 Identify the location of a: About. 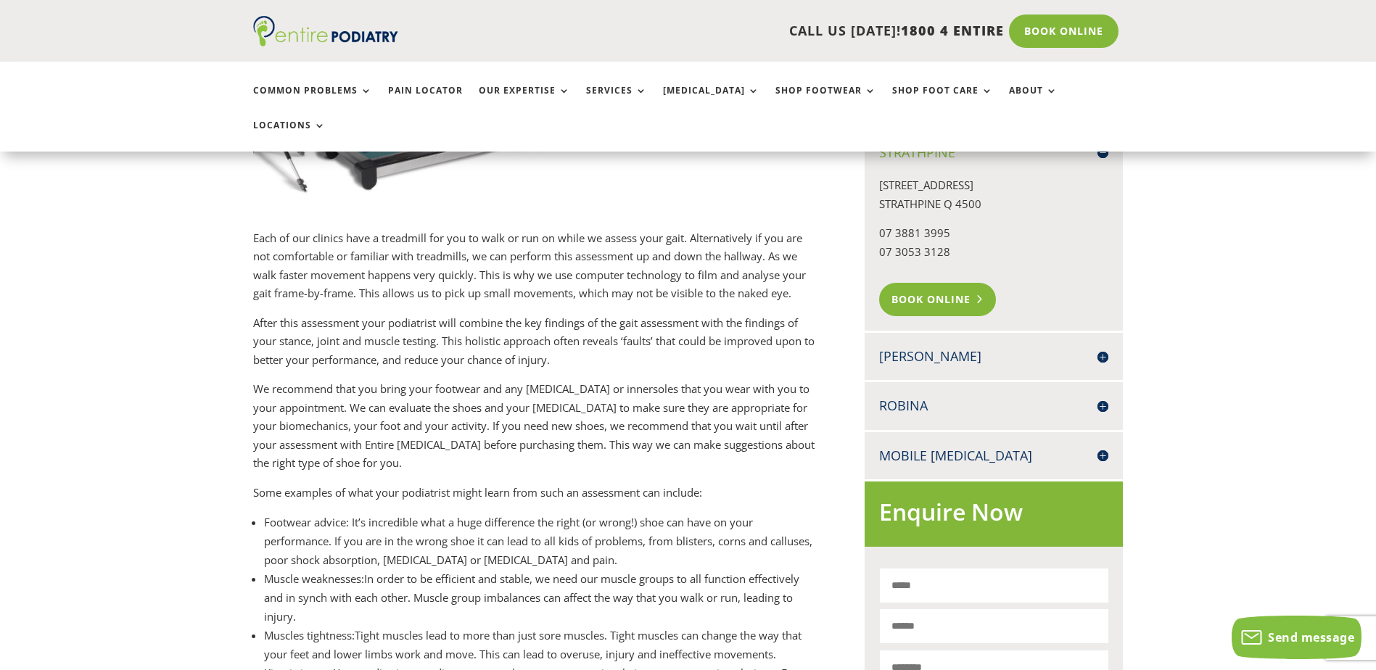
(1033, 101).